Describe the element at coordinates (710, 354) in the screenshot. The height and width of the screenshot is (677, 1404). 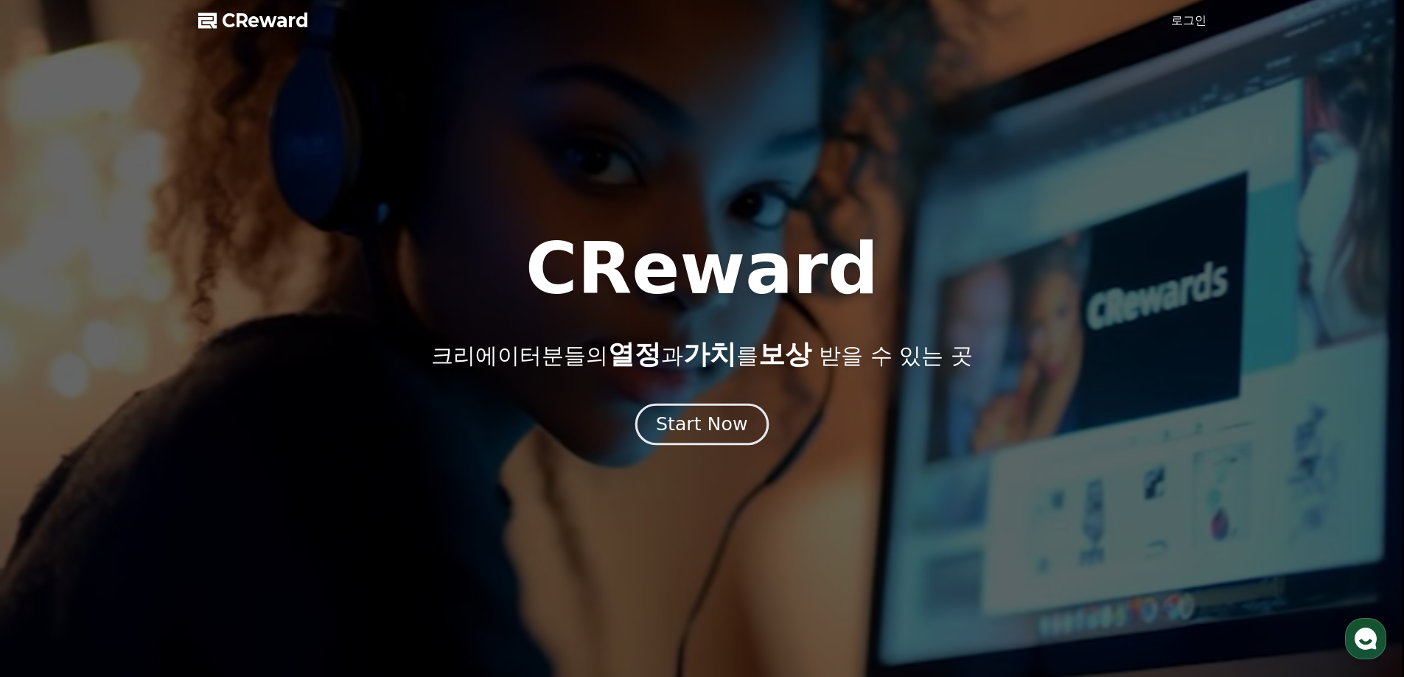
I see `span: 가치` at that location.